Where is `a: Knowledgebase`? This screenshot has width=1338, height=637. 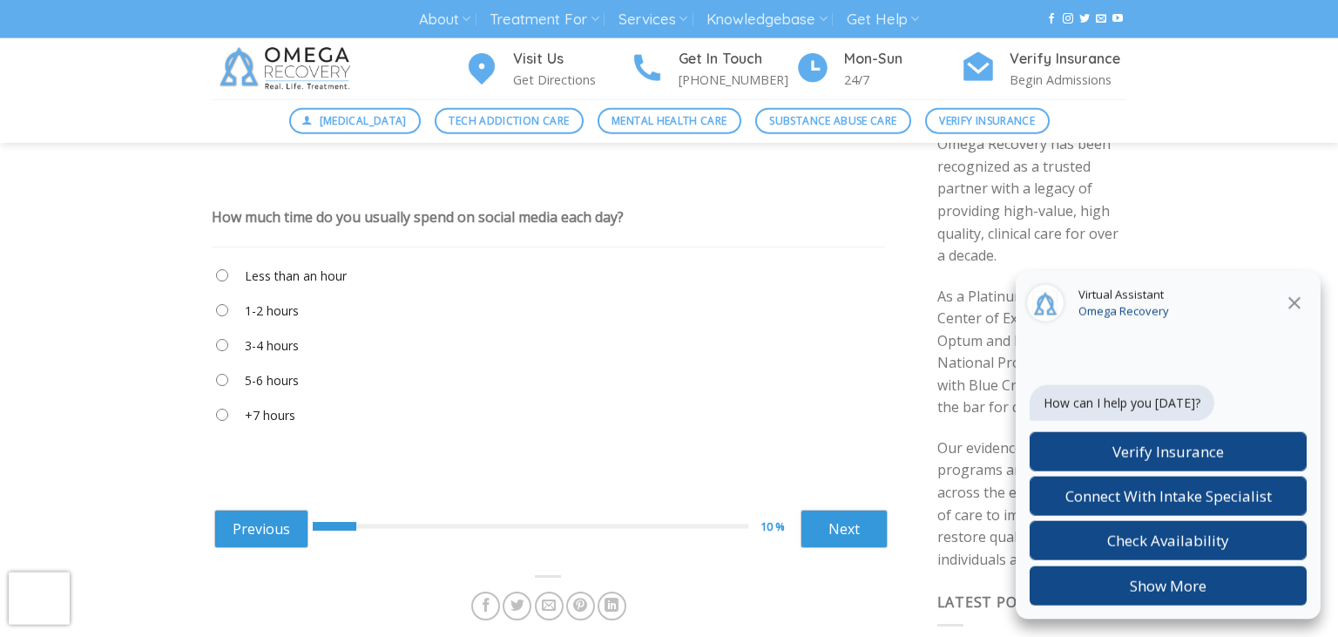 a: Knowledgebase is located at coordinates (767, 19).